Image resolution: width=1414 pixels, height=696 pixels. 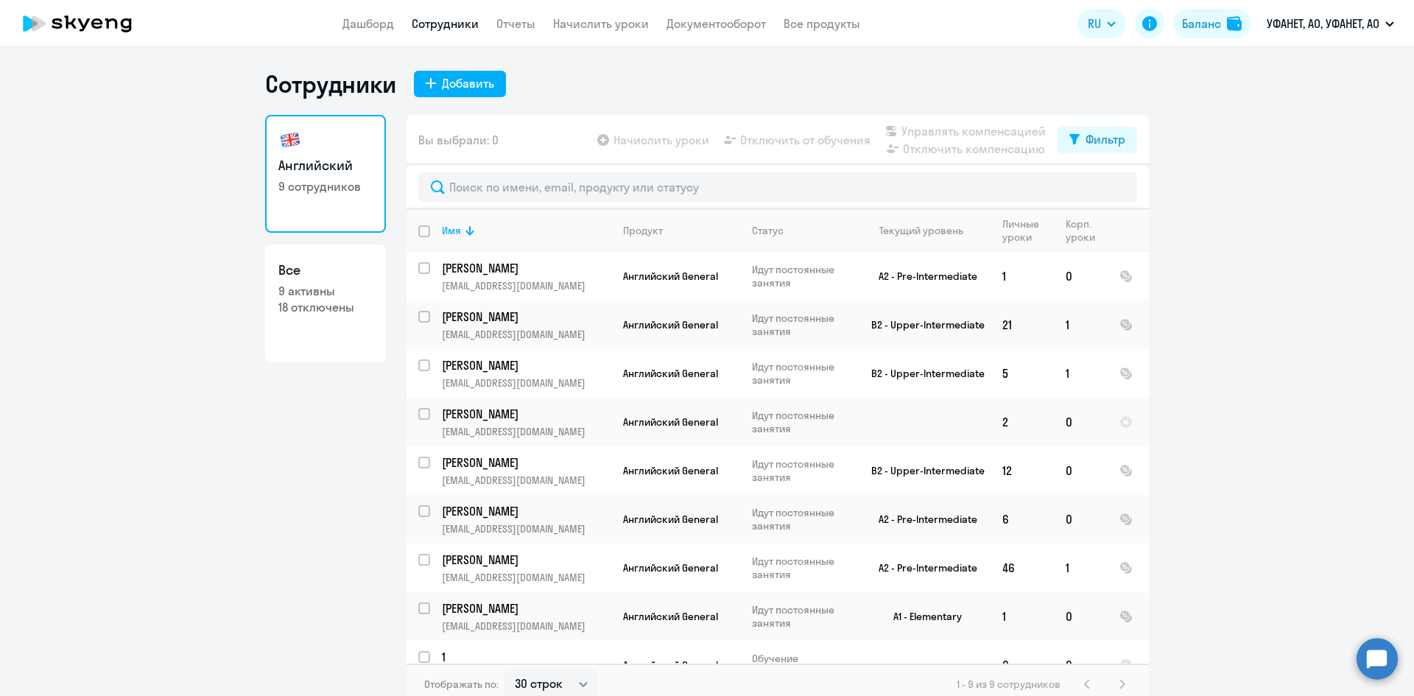 What do you see at coordinates (325, 270) in the screenshot?
I see `h3: Все` at bounding box center [325, 270].